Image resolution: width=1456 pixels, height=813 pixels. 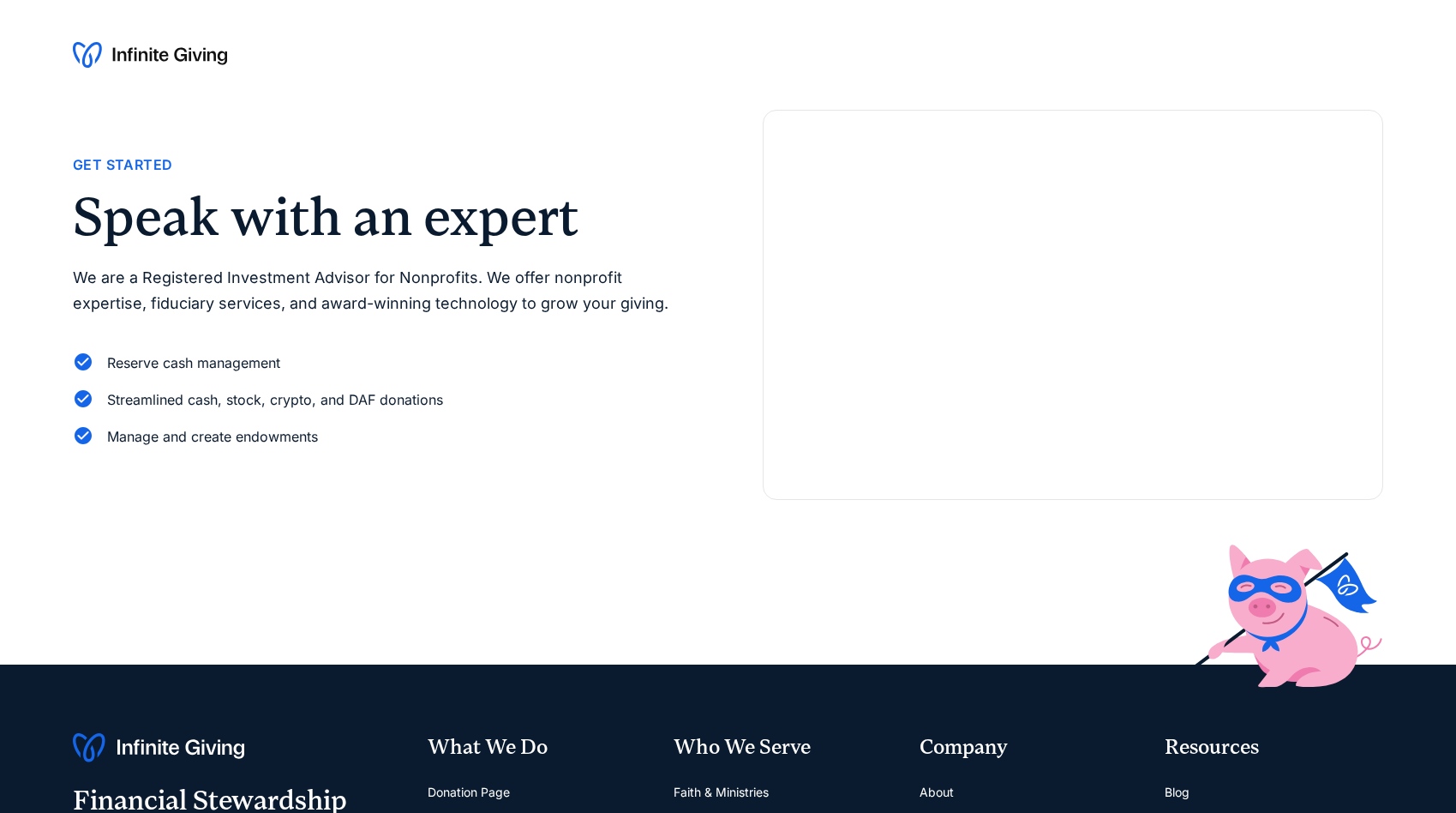 What do you see at coordinates (469, 792) in the screenshot?
I see `a: Donation Page` at bounding box center [469, 792].